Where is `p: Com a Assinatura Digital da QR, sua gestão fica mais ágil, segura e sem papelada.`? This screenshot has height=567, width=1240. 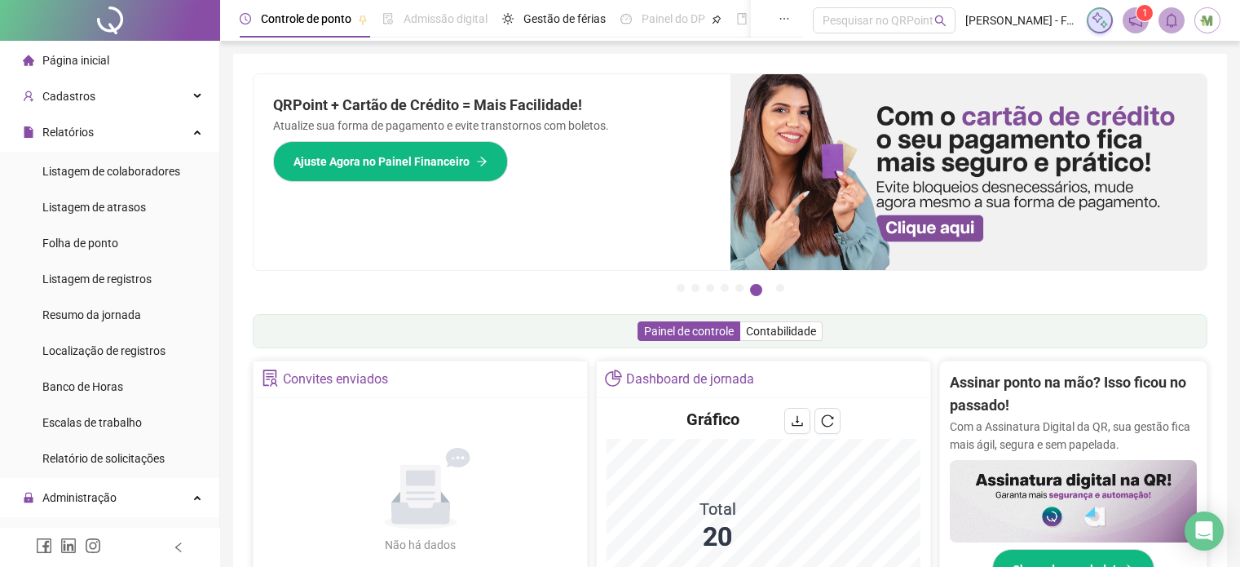
p: Com a Assinatura Digital da QR, sua gestão fica mais ágil, segura e sem papelada. is located at coordinates (1073, 435).